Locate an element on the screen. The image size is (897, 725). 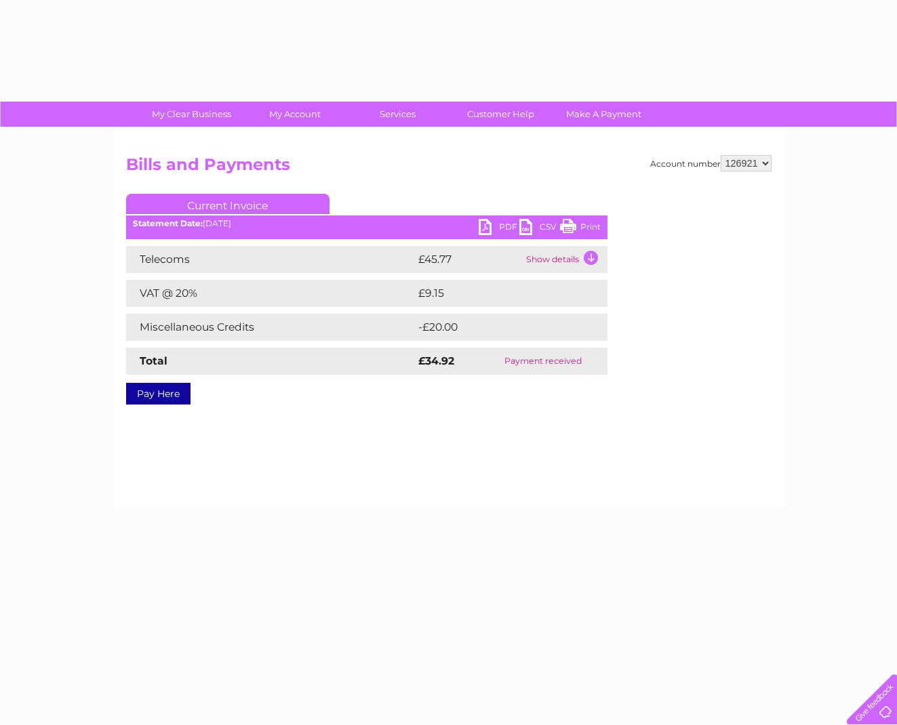
strong: £34.92 is located at coordinates (436, 361).